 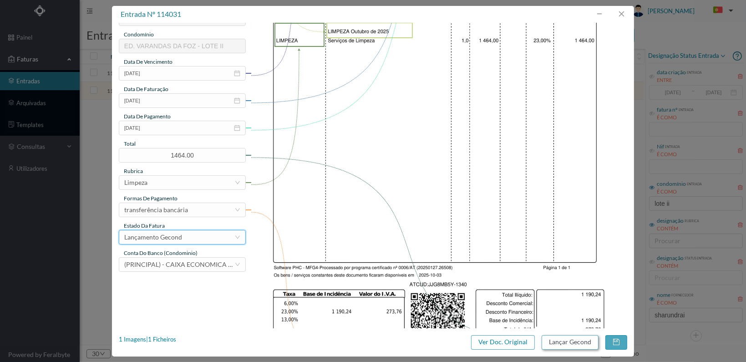 What do you see at coordinates (139, 34) in the screenshot?
I see `span: condomínio` at bounding box center [139, 34].